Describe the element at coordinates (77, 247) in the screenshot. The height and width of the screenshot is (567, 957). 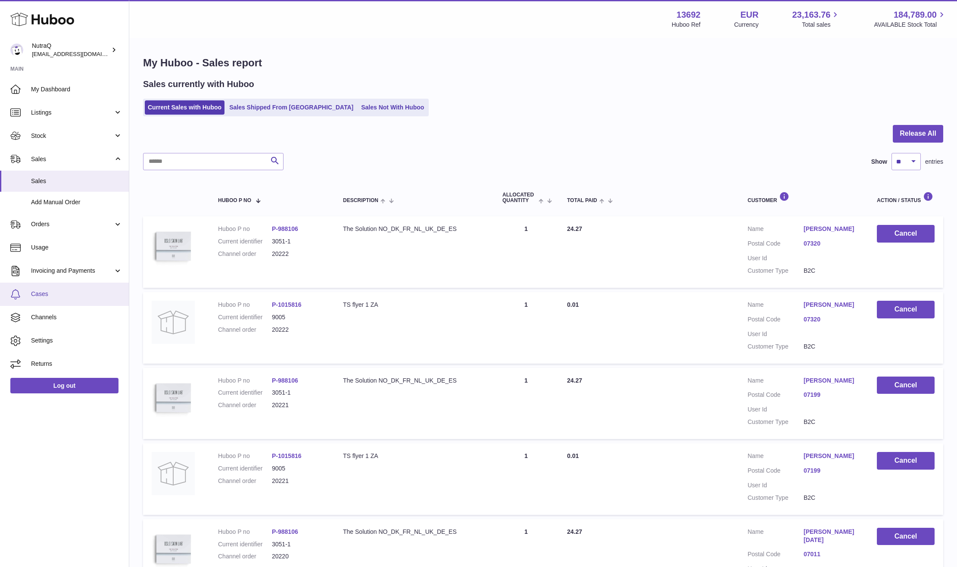
I see `span: Usage` at that location.